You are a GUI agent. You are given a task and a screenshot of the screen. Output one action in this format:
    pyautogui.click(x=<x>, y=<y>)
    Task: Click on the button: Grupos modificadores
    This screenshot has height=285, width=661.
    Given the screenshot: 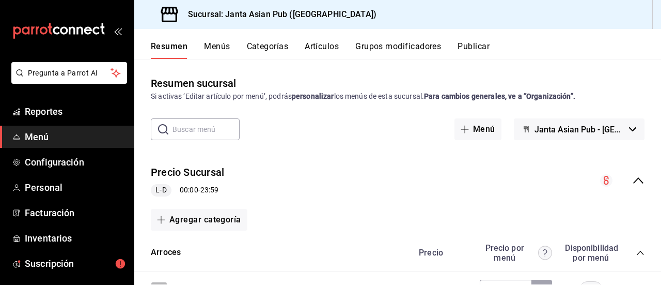 What is the action you would take?
    pyautogui.click(x=398, y=50)
    